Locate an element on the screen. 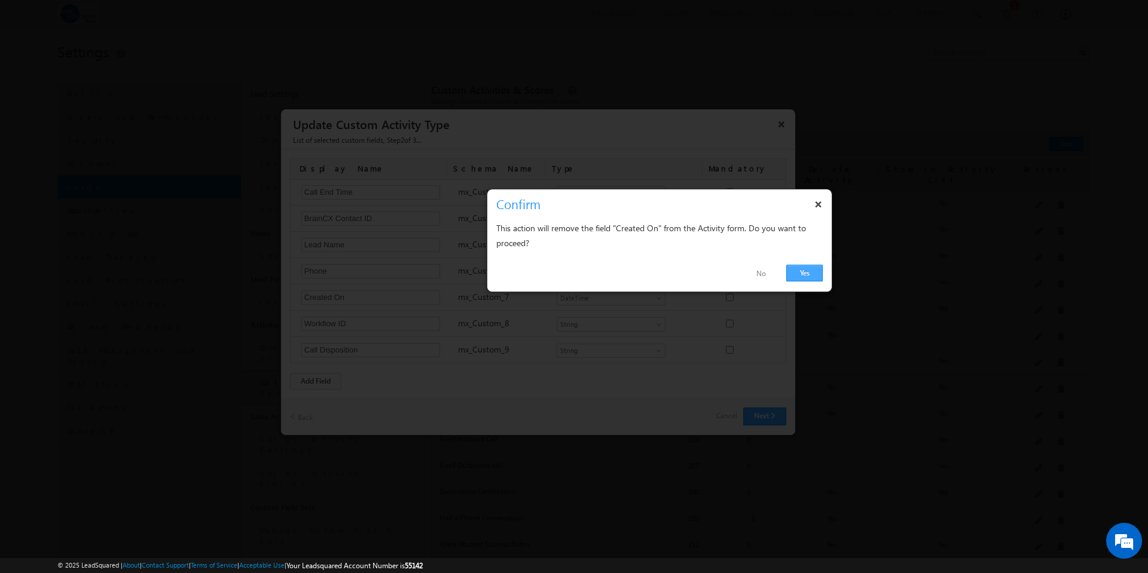 Image resolution: width=1148 pixels, height=573 pixels. img: d_60004797649_company_0_60004797649 is located at coordinates (35, 71).